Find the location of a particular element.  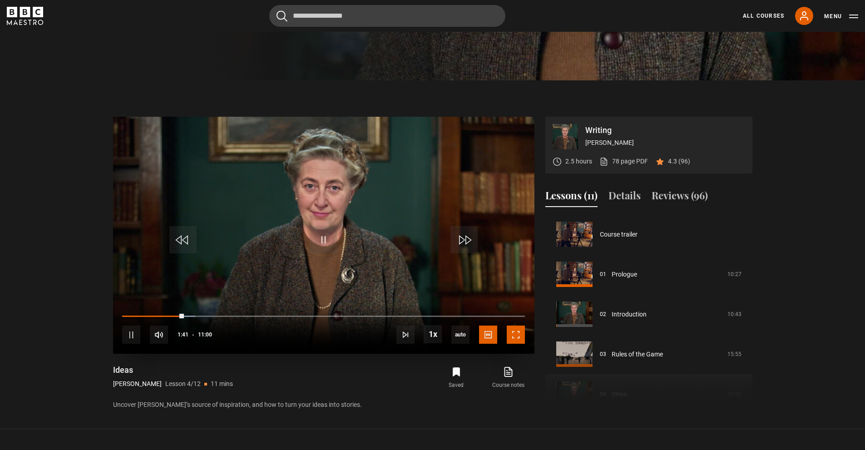

p: Writing is located at coordinates (666, 130).